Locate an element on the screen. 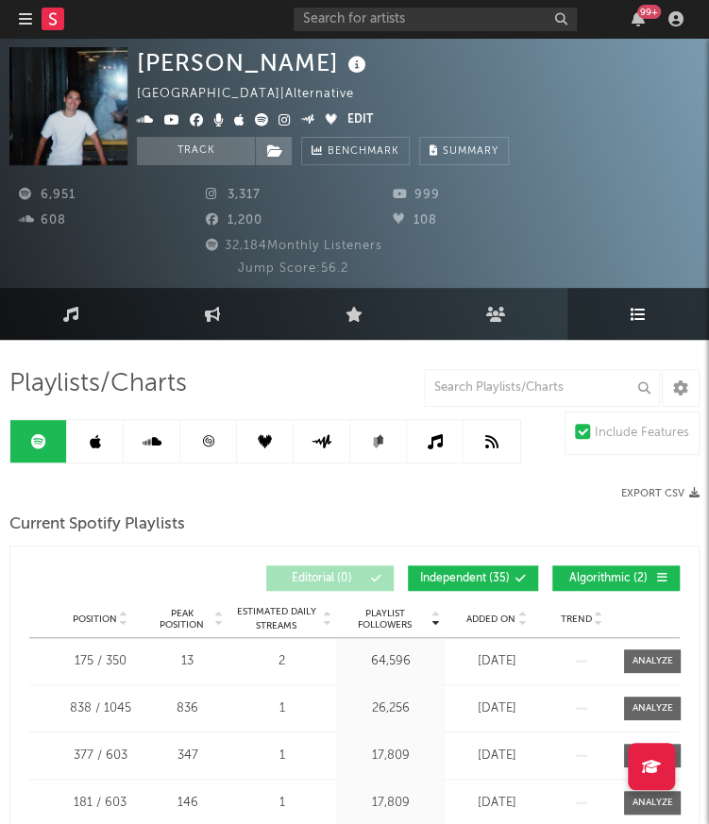  span: Benchmark is located at coordinates (364, 152).